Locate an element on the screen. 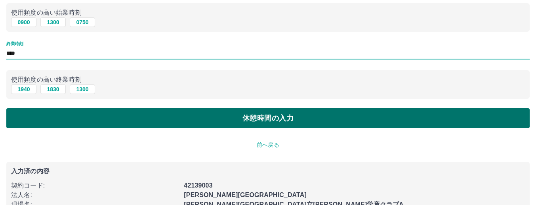  p: 前へ戻る is located at coordinates (268, 145).